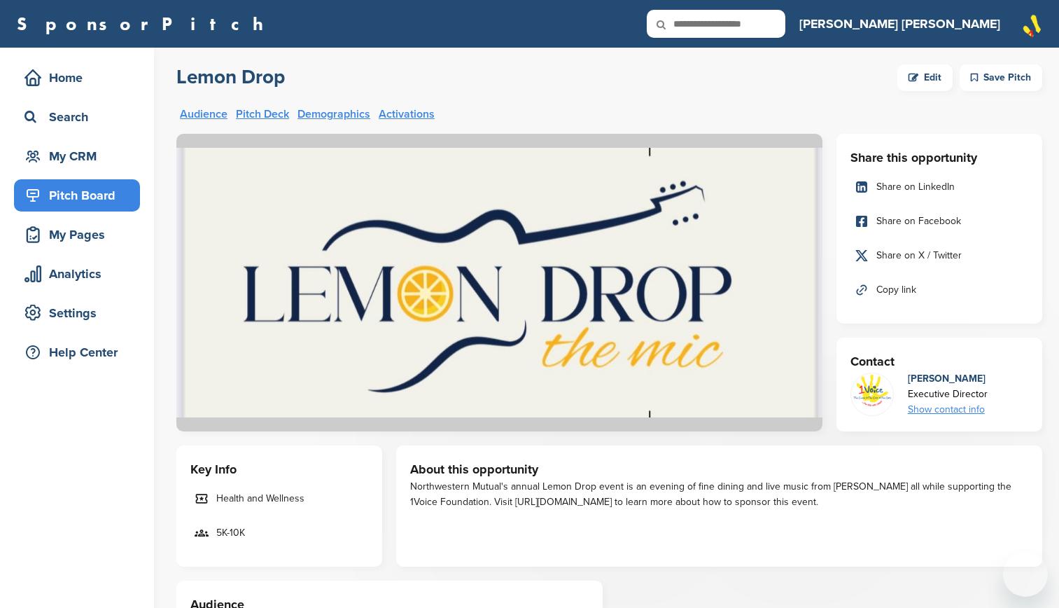 The image size is (1059, 608). I want to click on div: Show contact info, so click(948, 410).